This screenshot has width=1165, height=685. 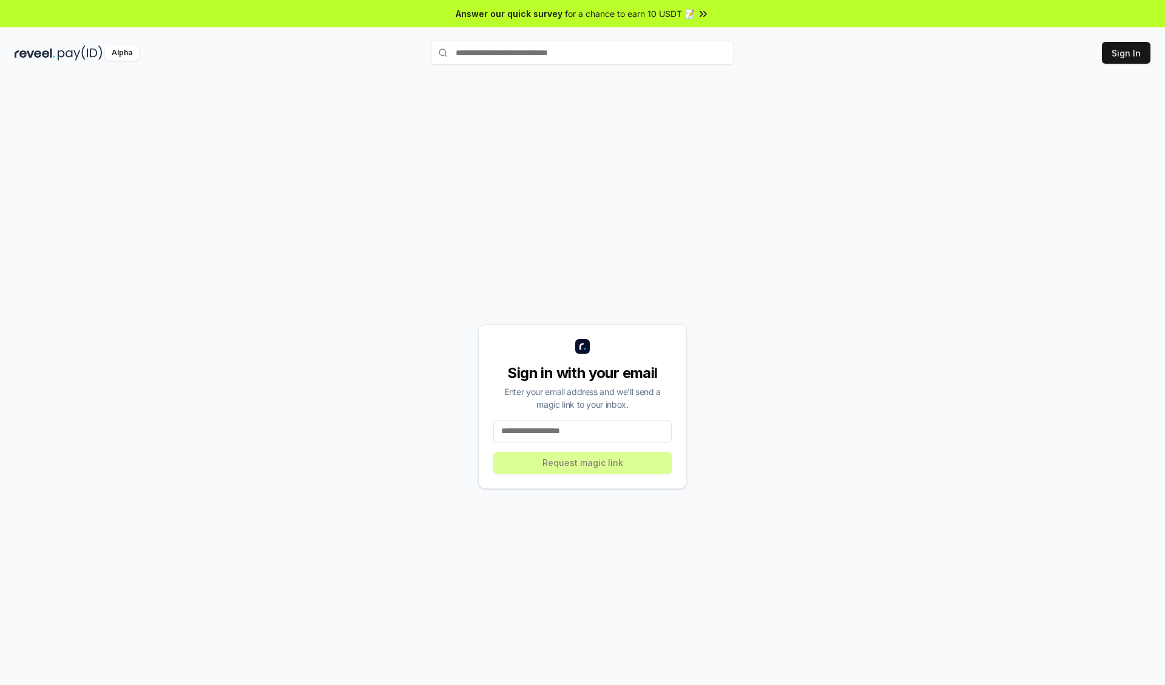 I want to click on span: Answer our quick survey, so click(x=509, y=13).